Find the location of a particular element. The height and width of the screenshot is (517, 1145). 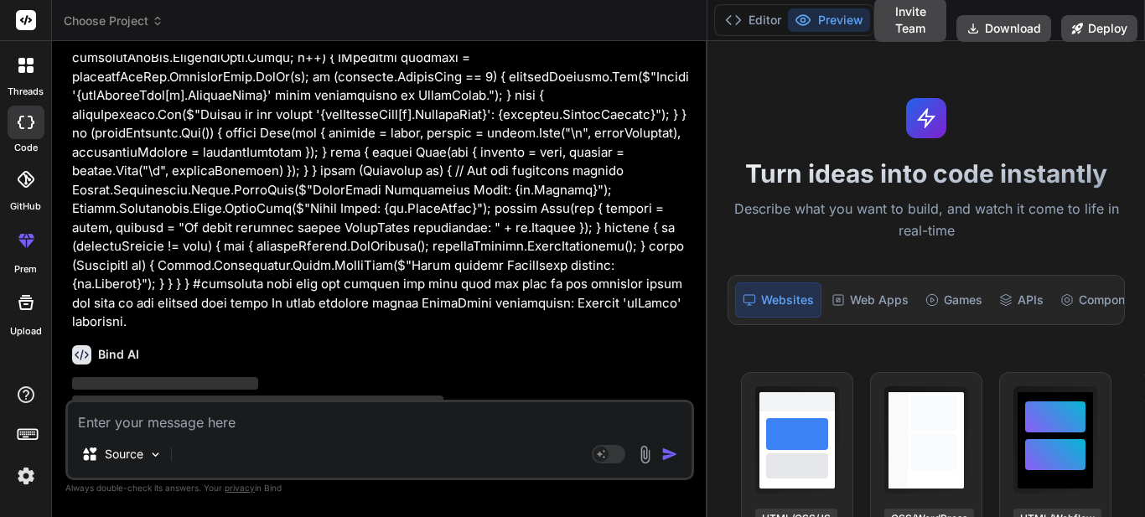

h6: Bind AI is located at coordinates (118, 354).